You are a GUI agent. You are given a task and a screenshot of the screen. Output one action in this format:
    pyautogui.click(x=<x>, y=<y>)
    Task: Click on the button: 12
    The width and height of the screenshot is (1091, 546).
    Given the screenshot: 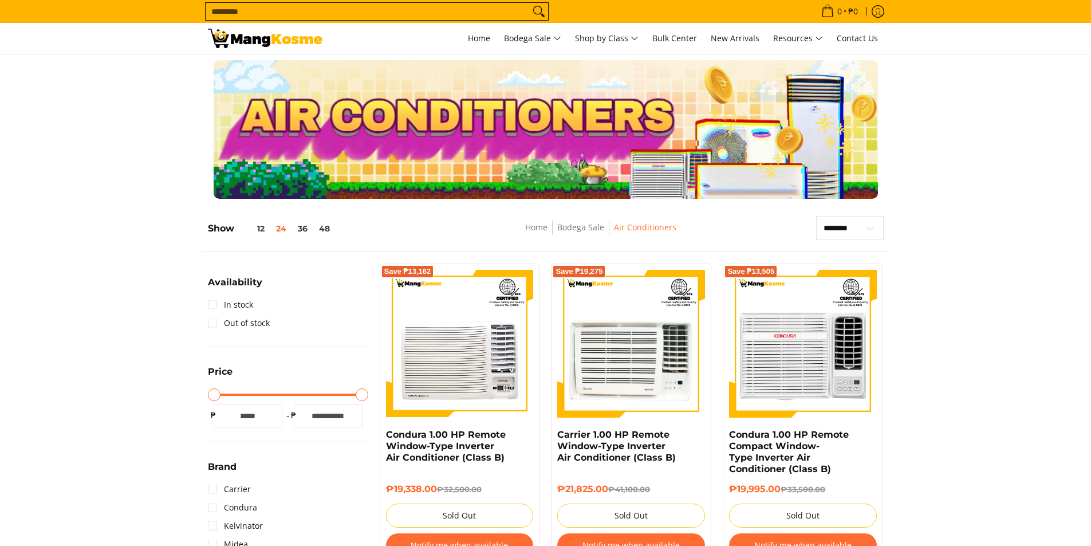 What is the action you would take?
    pyautogui.click(x=252, y=228)
    